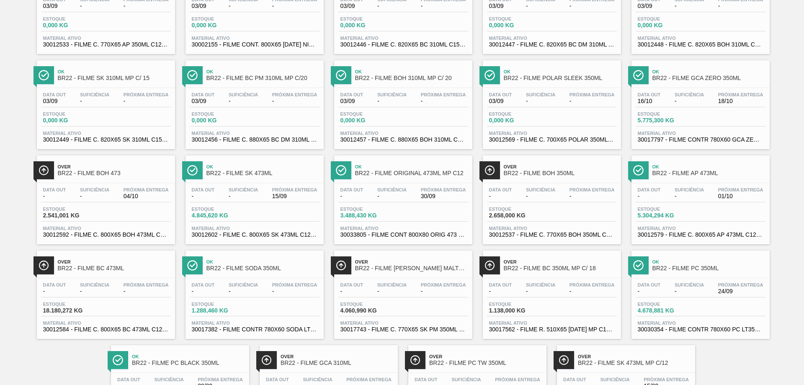 This screenshot has height=385, width=804. What do you see at coordinates (263, 173) in the screenshot?
I see `span: BR22 - FILME SK 473ML` at bounding box center [263, 173].